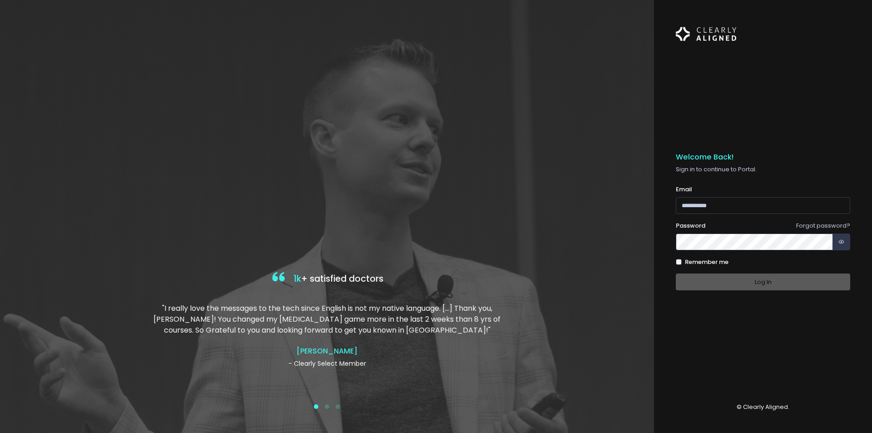  Describe the element at coordinates (297, 278) in the screenshot. I see `span: 1k` at that location.